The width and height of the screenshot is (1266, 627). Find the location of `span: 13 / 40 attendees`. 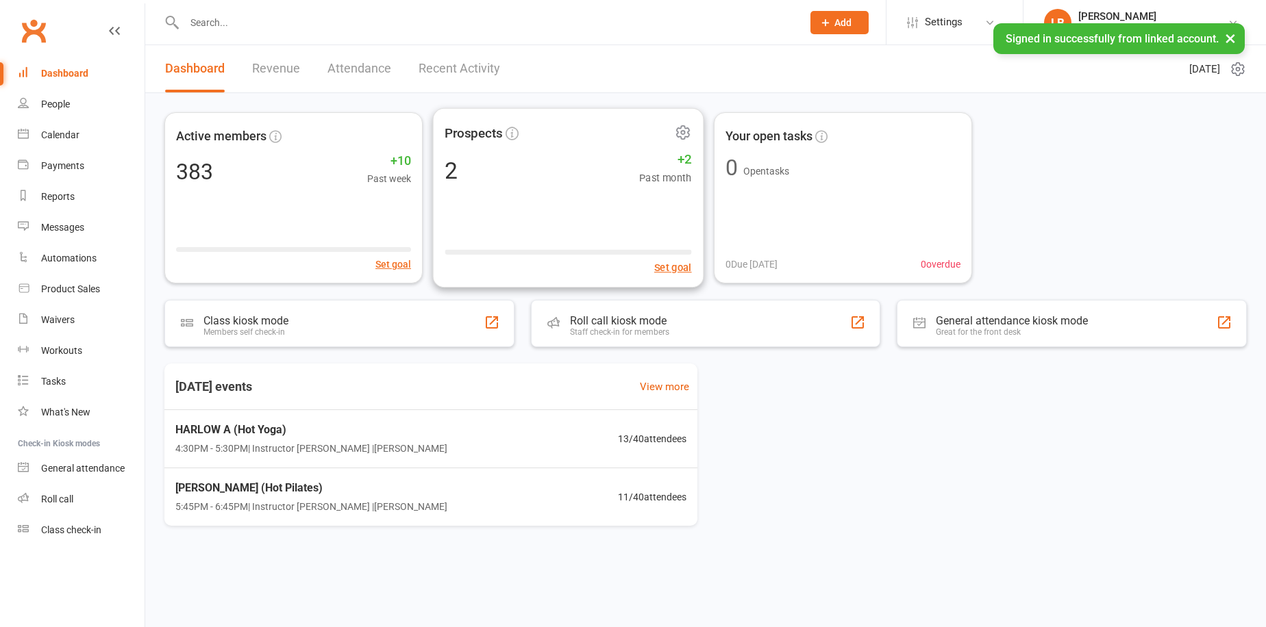

span: 13 / 40 attendees is located at coordinates (652, 439).